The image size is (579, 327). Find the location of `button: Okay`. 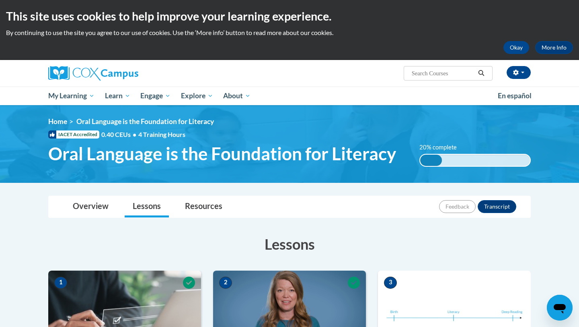

button: Okay is located at coordinates (517, 47).